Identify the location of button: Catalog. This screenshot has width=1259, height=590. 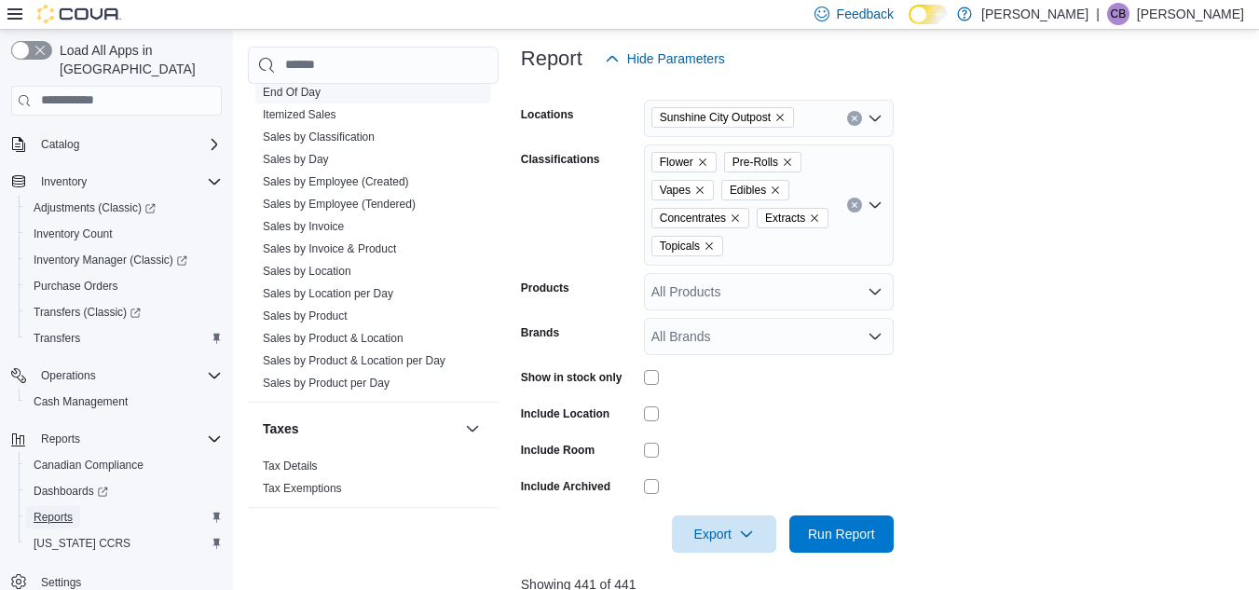
(60, 144).